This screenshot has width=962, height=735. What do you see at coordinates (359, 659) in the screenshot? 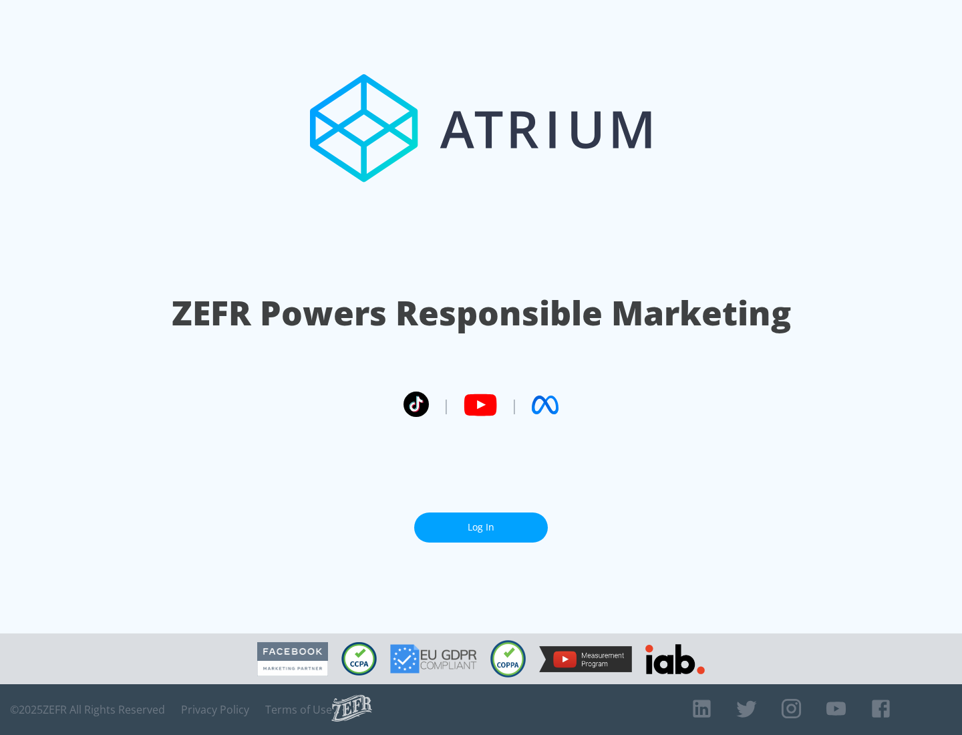
I see `img: CCPA Compliant` at bounding box center [359, 659].